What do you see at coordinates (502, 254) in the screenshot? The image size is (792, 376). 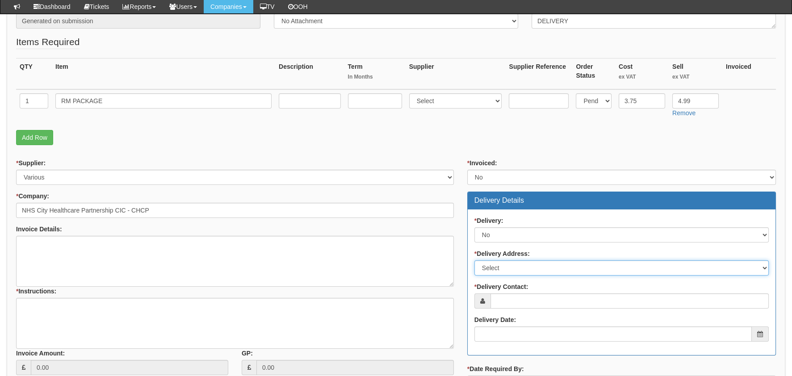 I see `label: Delivery Address:` at bounding box center [502, 254].